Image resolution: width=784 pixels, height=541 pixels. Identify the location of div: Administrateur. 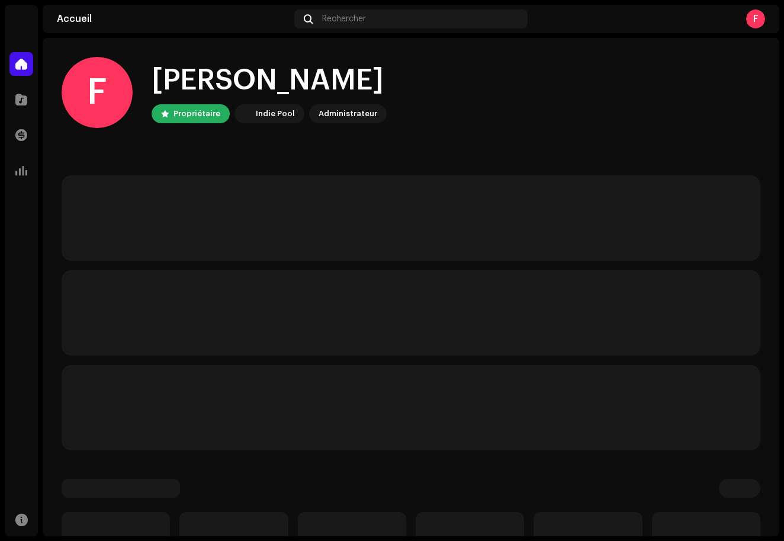
(348, 114).